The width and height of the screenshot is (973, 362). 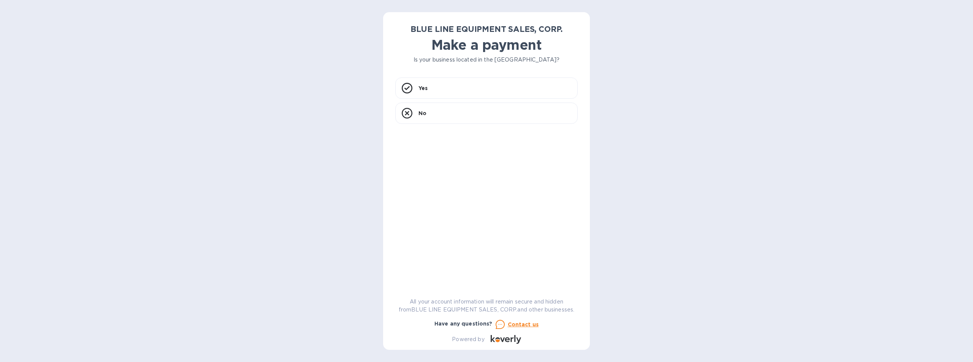 What do you see at coordinates (468, 340) in the screenshot?
I see `p: Powered by` at bounding box center [468, 340].